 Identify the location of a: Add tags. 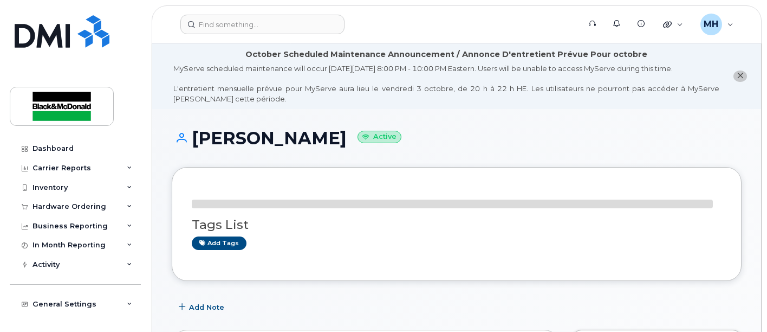
(219, 243).